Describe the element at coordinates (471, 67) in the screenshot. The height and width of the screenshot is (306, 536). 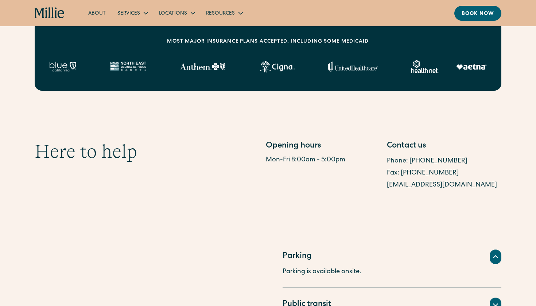
I see `img: Aetna logo` at that location.